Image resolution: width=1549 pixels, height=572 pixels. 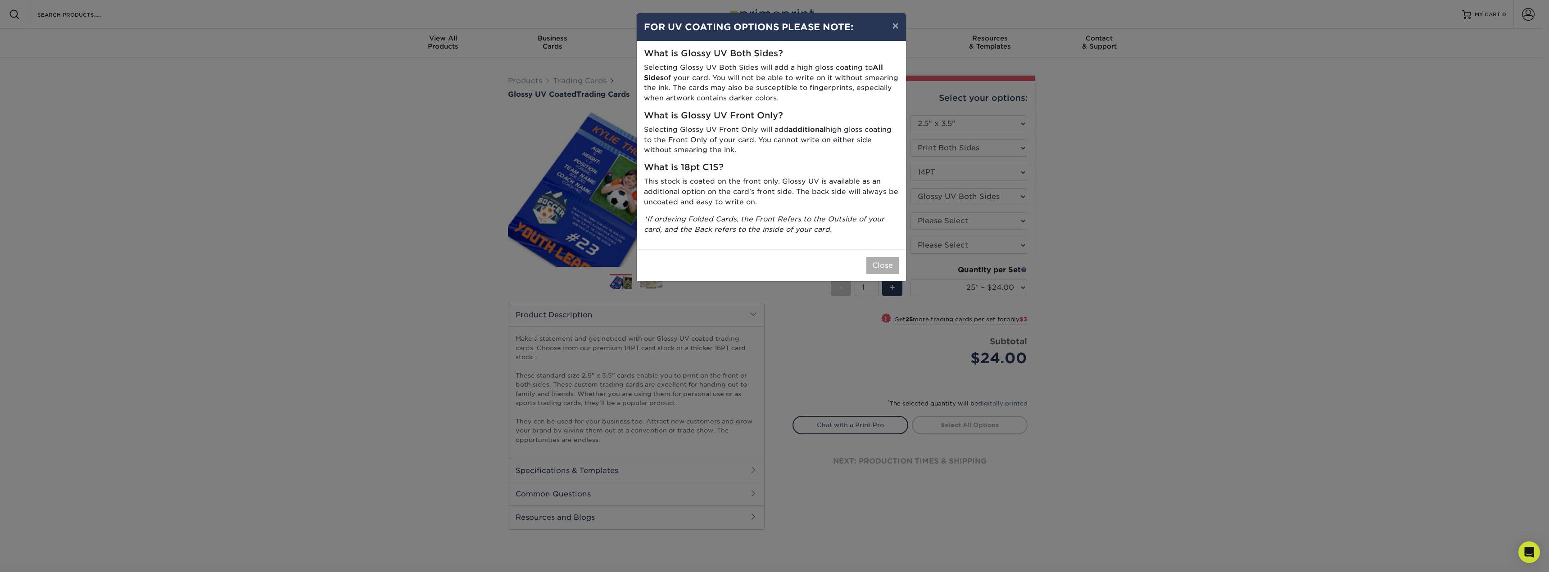 I want to click on p: This stock is coated on the front only. Glossy UV is available as an additional option on the car..., so click(x=772, y=192).